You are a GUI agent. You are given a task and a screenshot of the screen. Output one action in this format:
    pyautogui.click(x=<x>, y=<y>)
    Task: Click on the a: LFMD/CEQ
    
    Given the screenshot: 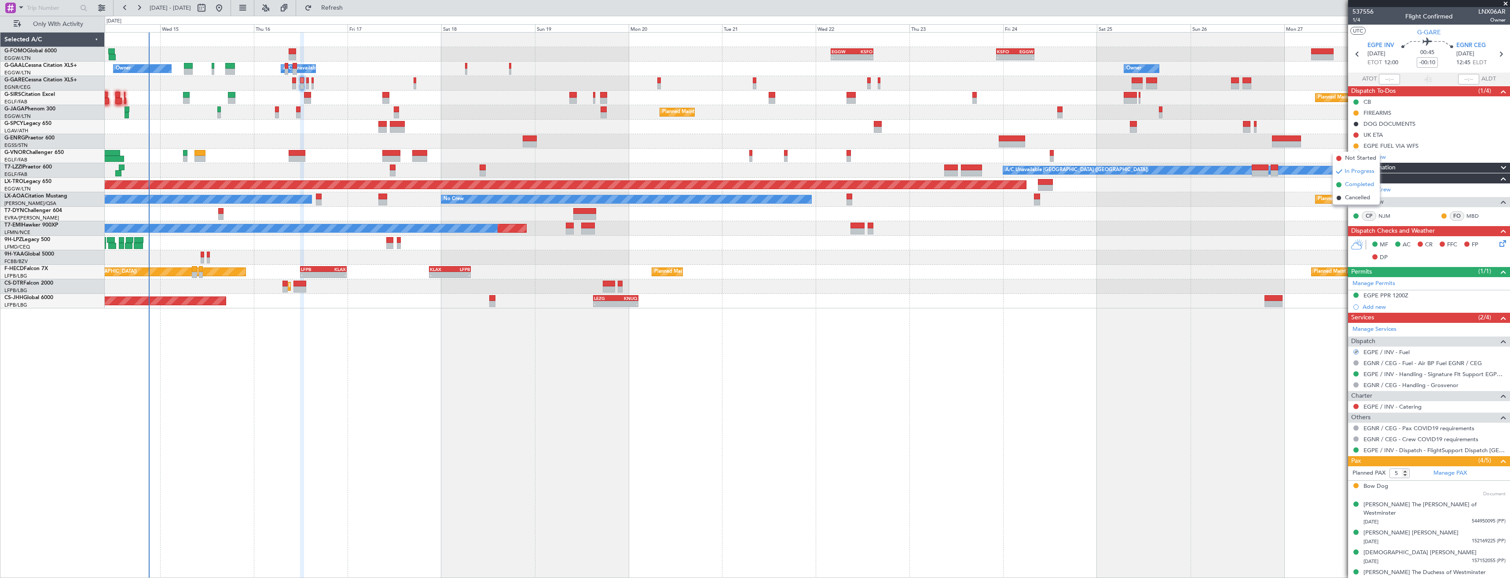 What is the action you would take?
    pyautogui.click(x=17, y=247)
    